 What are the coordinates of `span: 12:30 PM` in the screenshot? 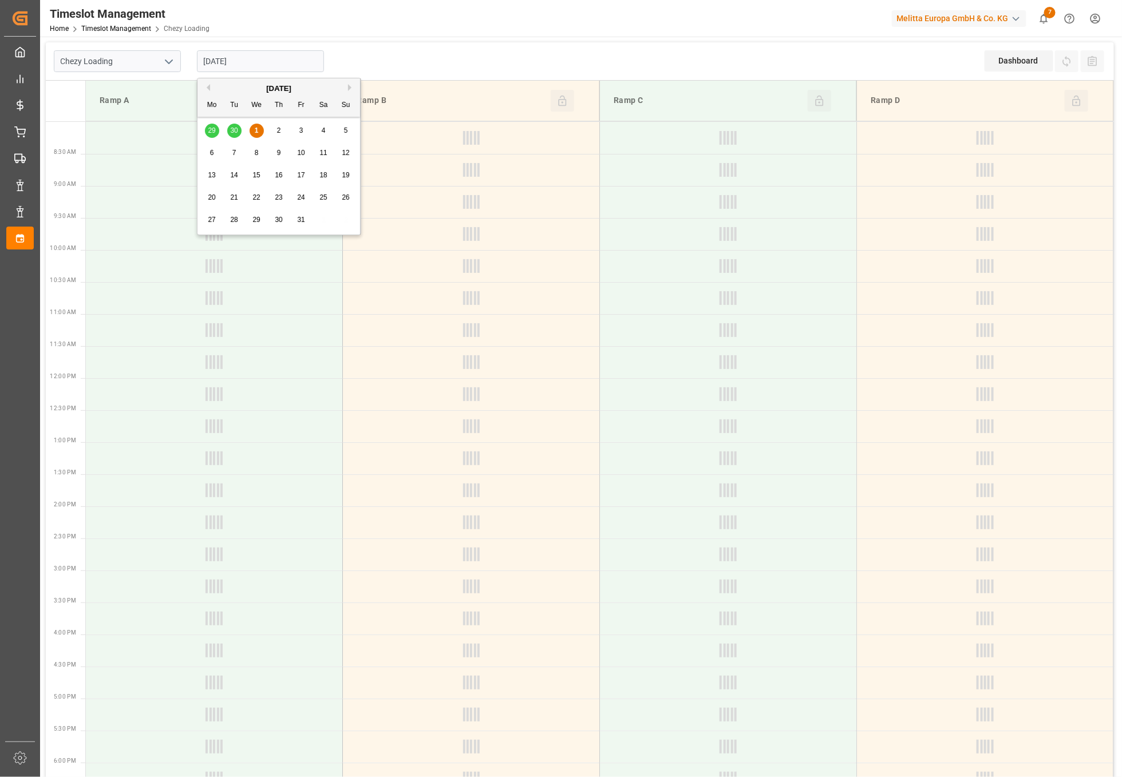 It's located at (63, 408).